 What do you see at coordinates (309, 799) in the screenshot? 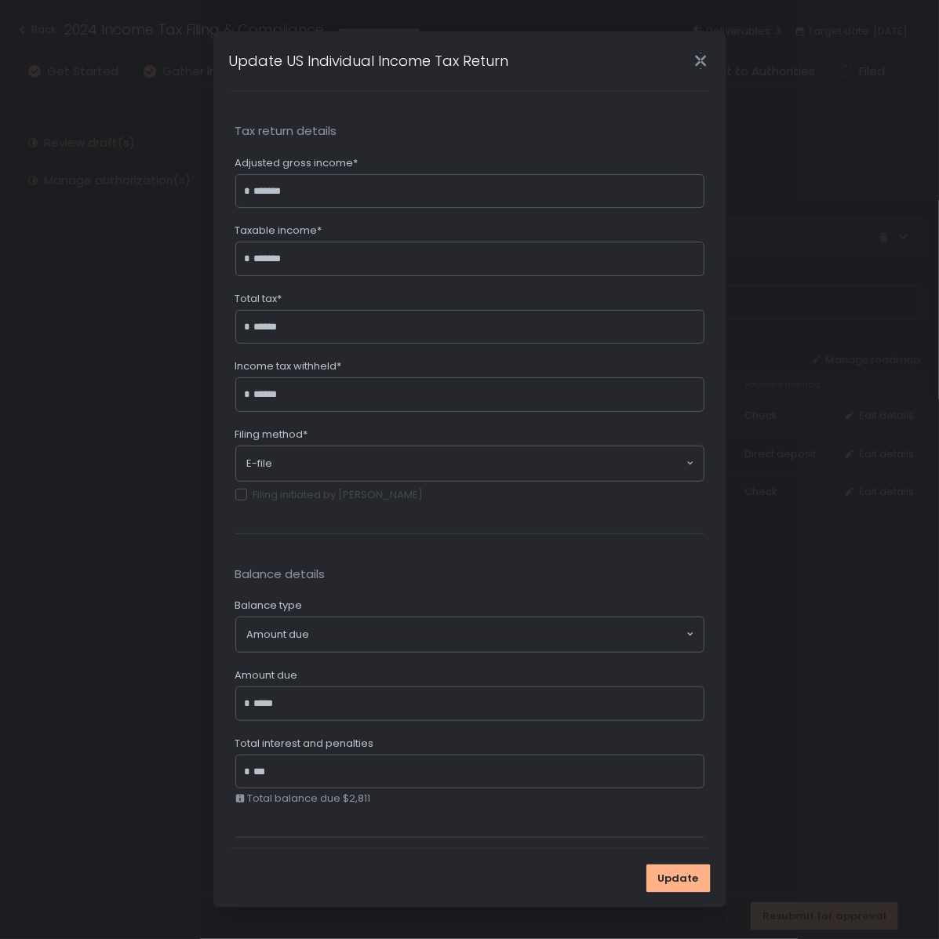
I see `span: Total balance due $2,811` at bounding box center [309, 799].